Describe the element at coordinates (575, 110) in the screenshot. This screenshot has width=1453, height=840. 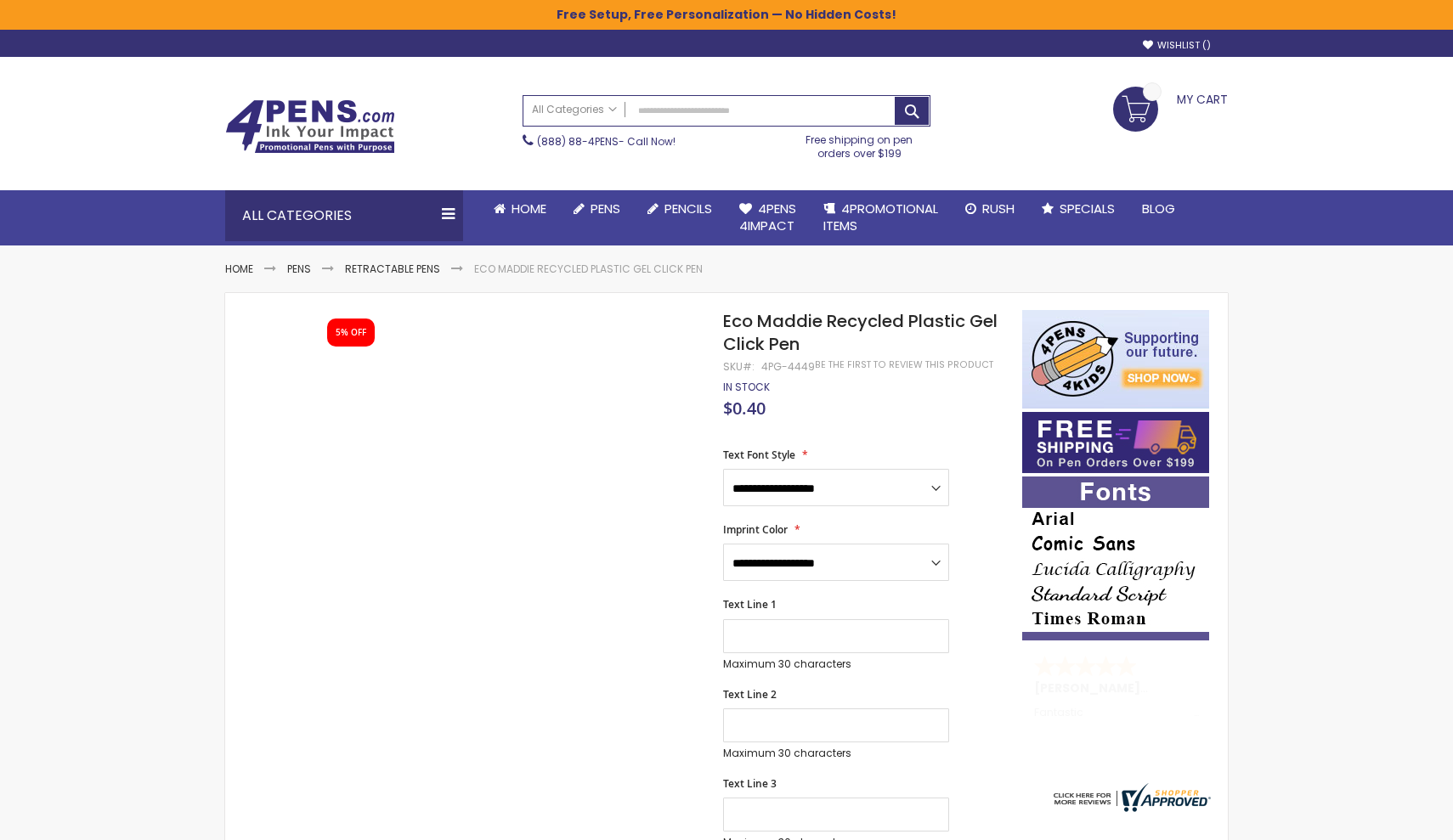
I see `span: All Categories` at that location.